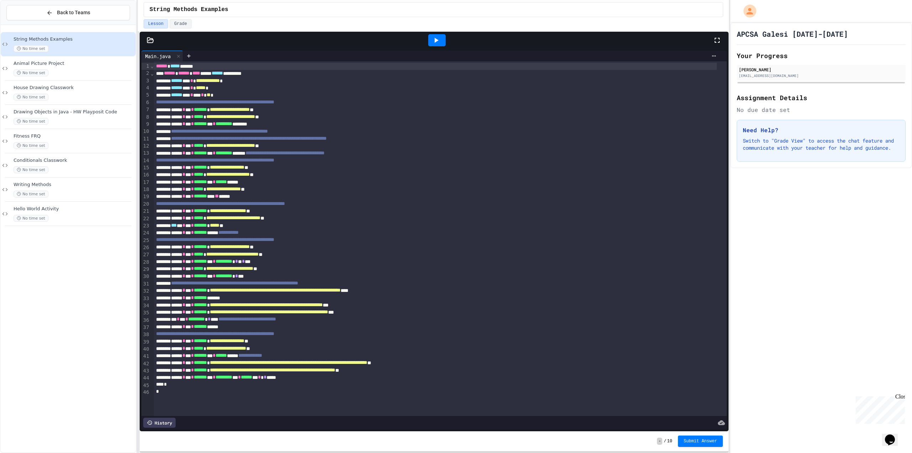  Describe the element at coordinates (146, 124) in the screenshot. I see `div: 9` at that location.